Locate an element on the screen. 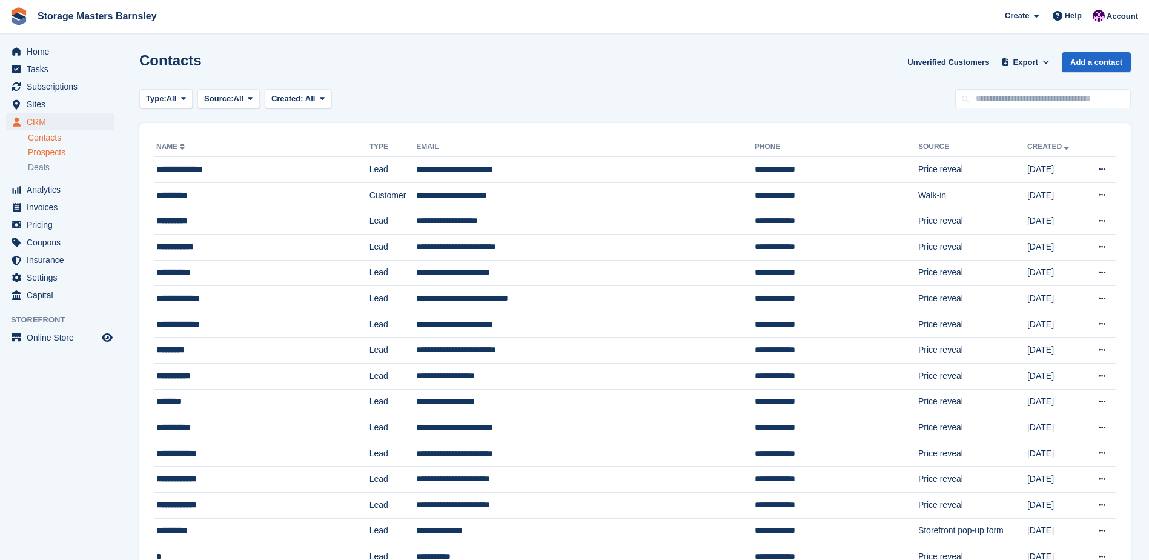 Image resolution: width=1149 pixels, height=560 pixels. span: Export is located at coordinates (1026, 62).